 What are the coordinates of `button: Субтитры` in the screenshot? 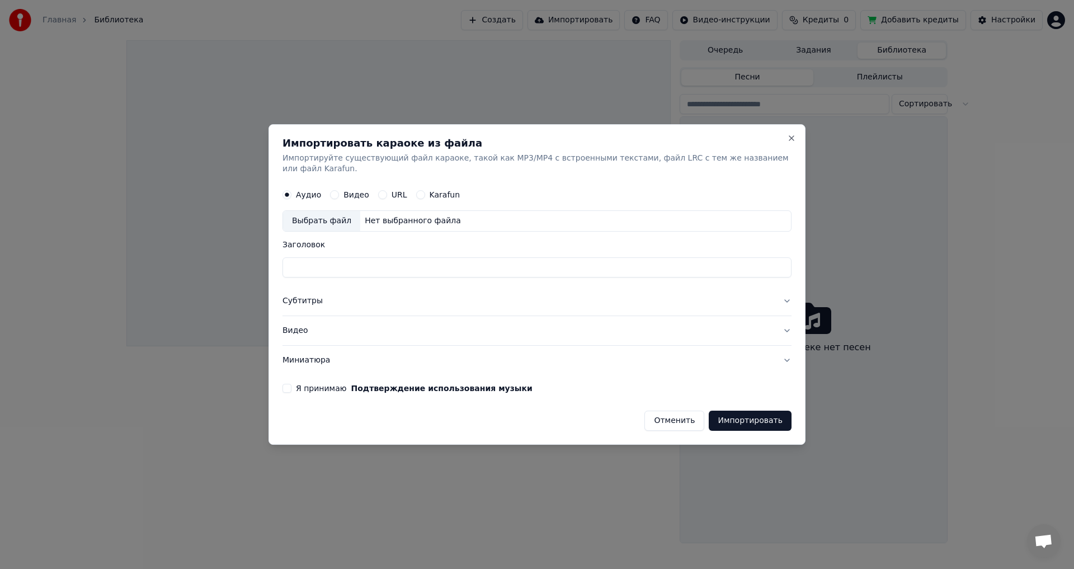 It's located at (537, 302).